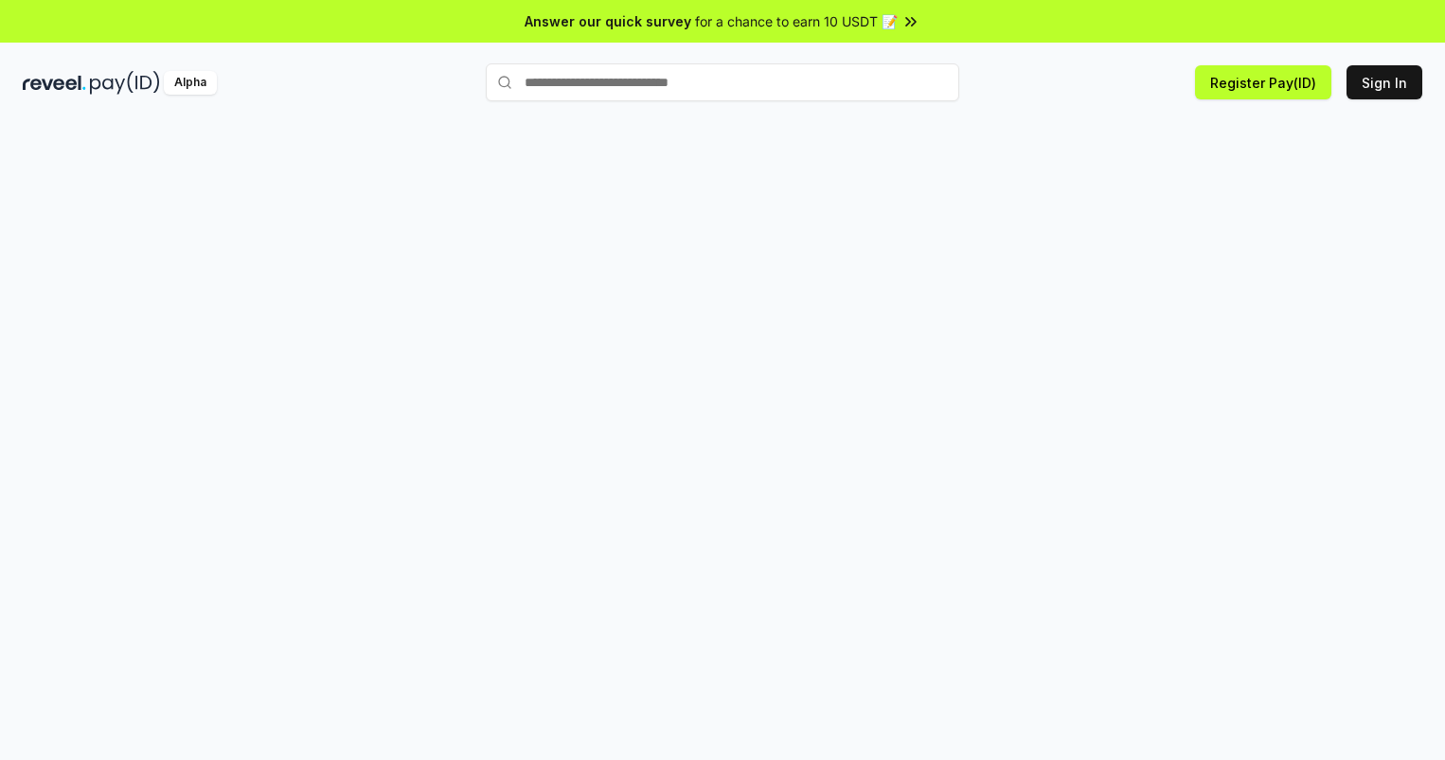 This screenshot has height=760, width=1445. Describe the element at coordinates (54, 82) in the screenshot. I see `img: reveel_dark` at that location.